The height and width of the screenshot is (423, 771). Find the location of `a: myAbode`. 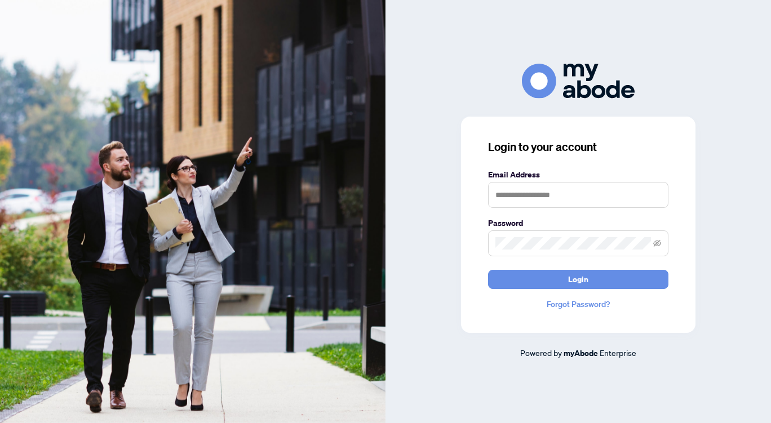

a: myAbode is located at coordinates (581, 353).